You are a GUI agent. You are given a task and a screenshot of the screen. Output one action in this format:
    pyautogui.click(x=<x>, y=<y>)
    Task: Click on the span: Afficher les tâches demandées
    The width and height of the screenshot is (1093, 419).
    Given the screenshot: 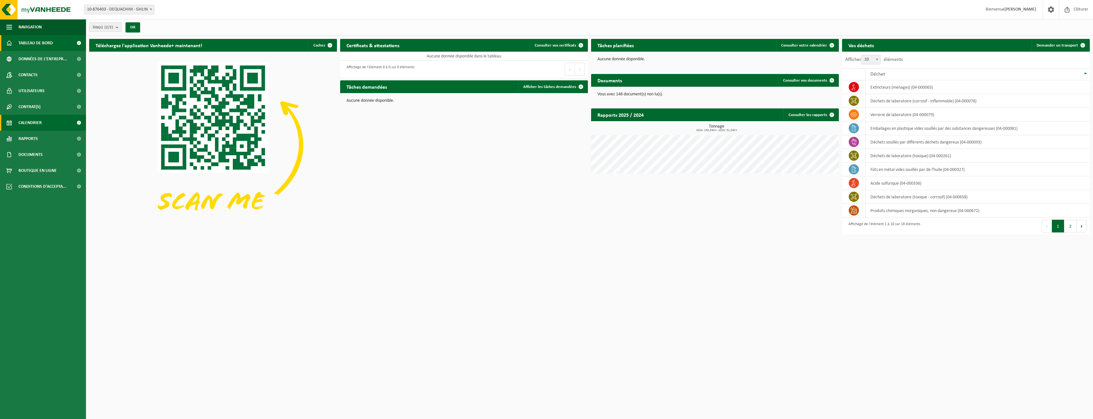 What is the action you would take?
    pyautogui.click(x=550, y=87)
    